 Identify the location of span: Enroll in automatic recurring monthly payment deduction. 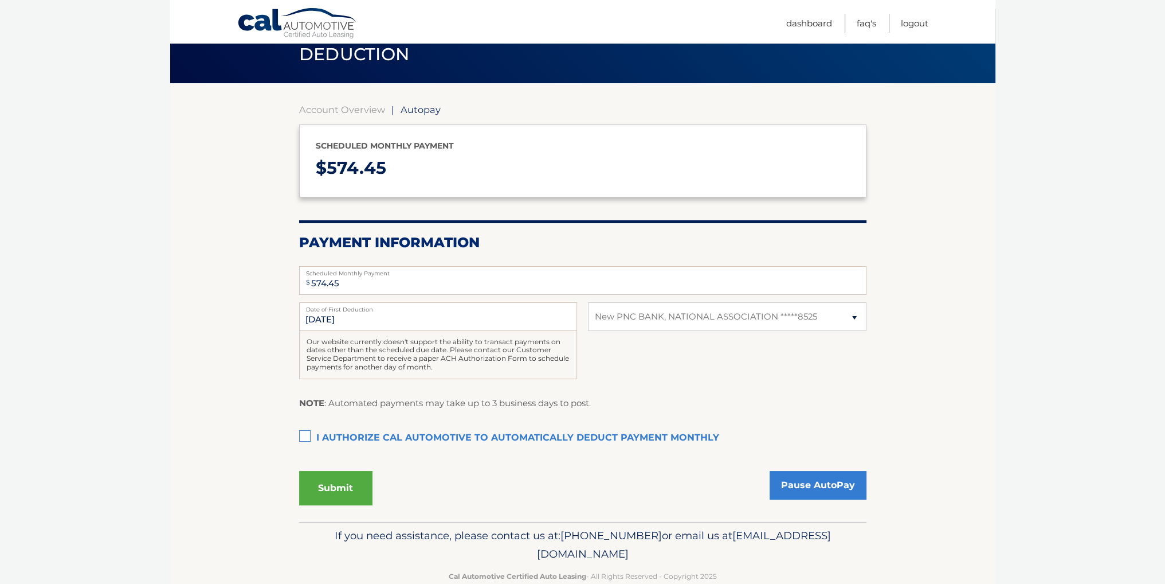
(555, 45).